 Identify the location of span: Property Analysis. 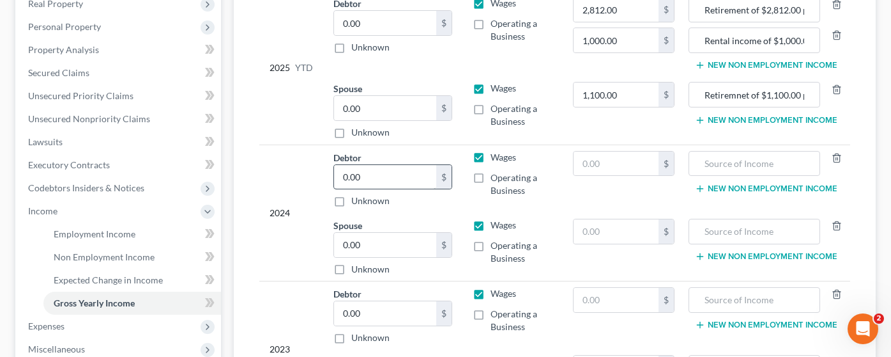
(63, 49).